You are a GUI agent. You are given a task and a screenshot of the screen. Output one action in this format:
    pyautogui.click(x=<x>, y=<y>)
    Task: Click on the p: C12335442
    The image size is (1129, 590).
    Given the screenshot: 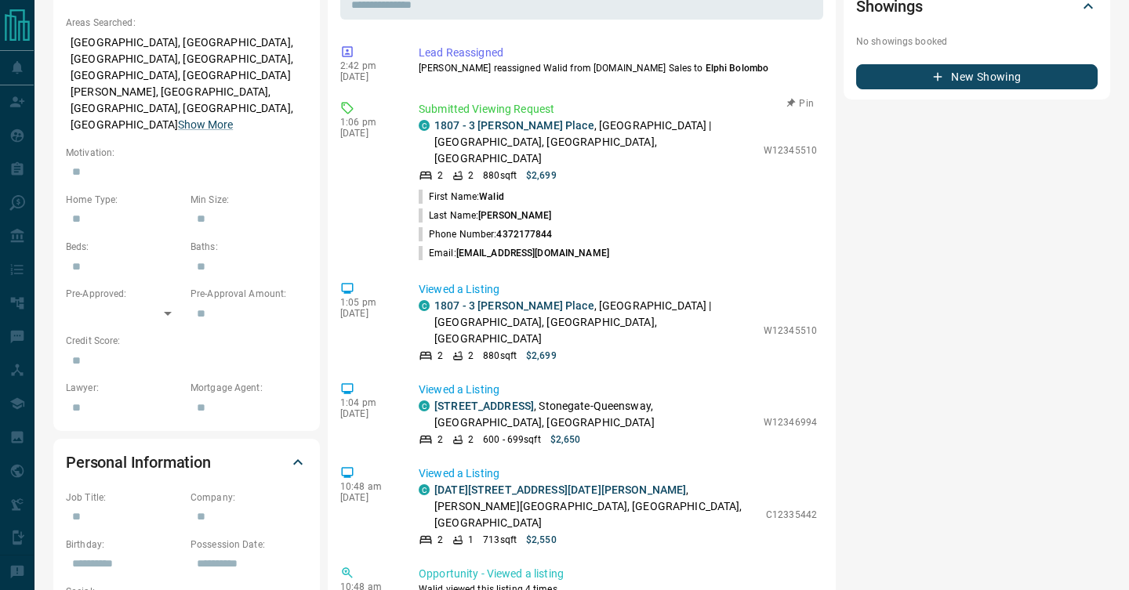 What is the action you would take?
    pyautogui.click(x=791, y=515)
    